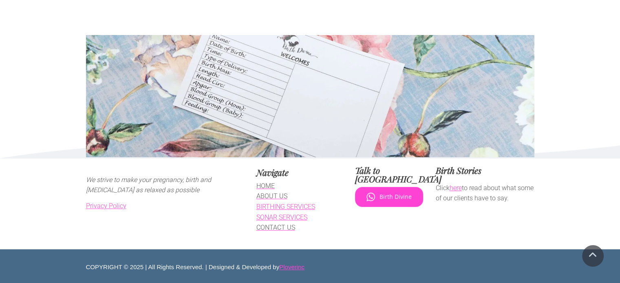 Image resolution: width=620 pixels, height=283 pixels. I want to click on span: COPYRIGHT © 2025 | All Rights Reserved. | Designed & Developed by, so click(195, 267).